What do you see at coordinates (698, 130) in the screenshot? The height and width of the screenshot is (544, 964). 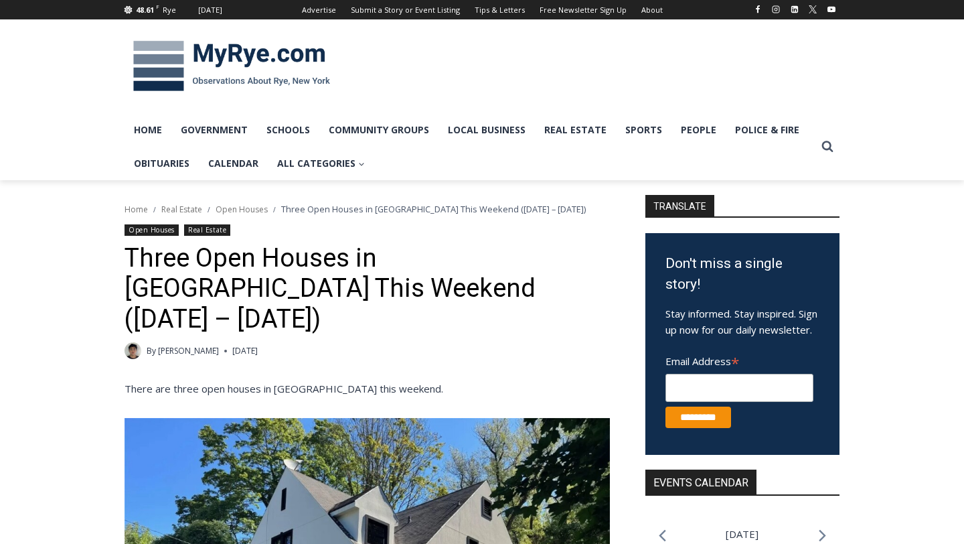 I see `a: People` at bounding box center [698, 130].